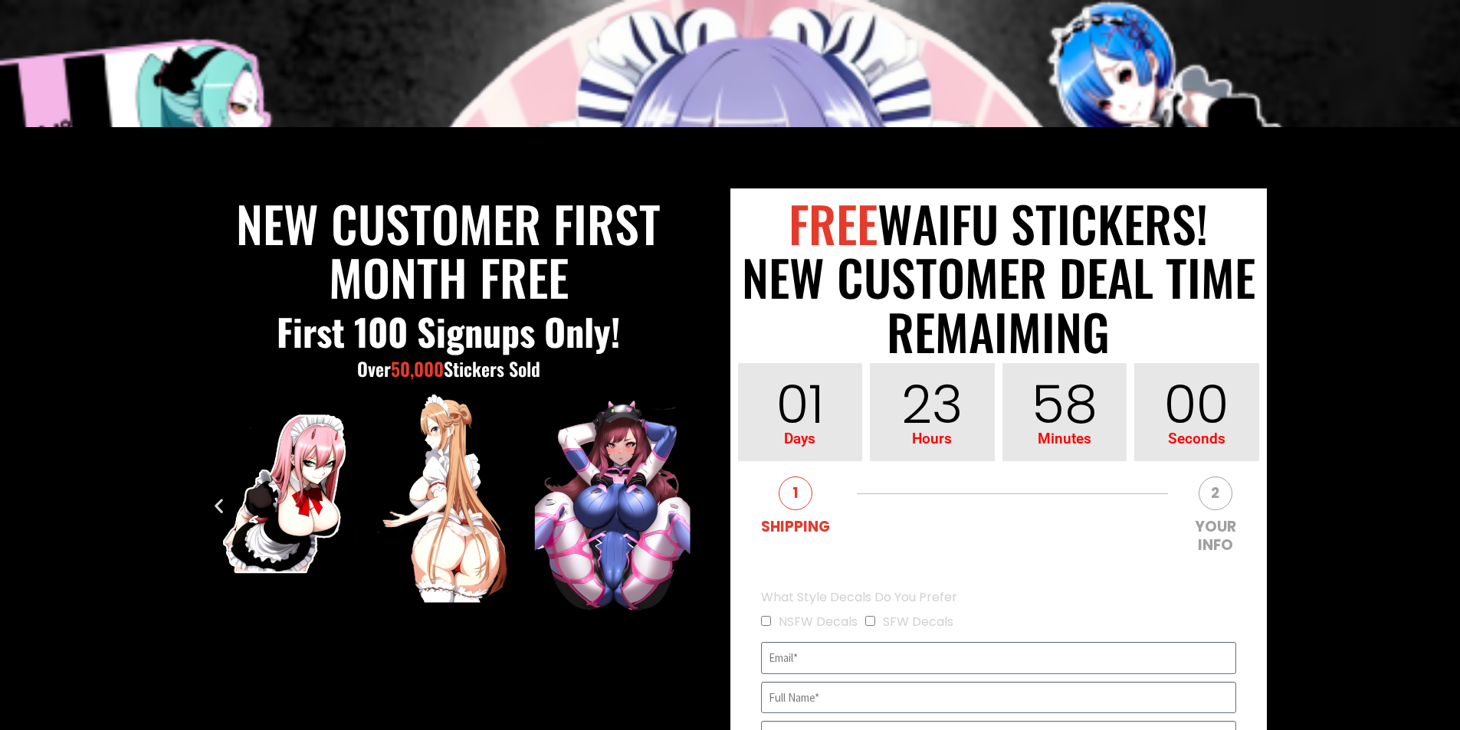 This screenshot has height=730, width=1460. Describe the element at coordinates (918, 622) in the screenshot. I see `label: SFW Decals` at that location.